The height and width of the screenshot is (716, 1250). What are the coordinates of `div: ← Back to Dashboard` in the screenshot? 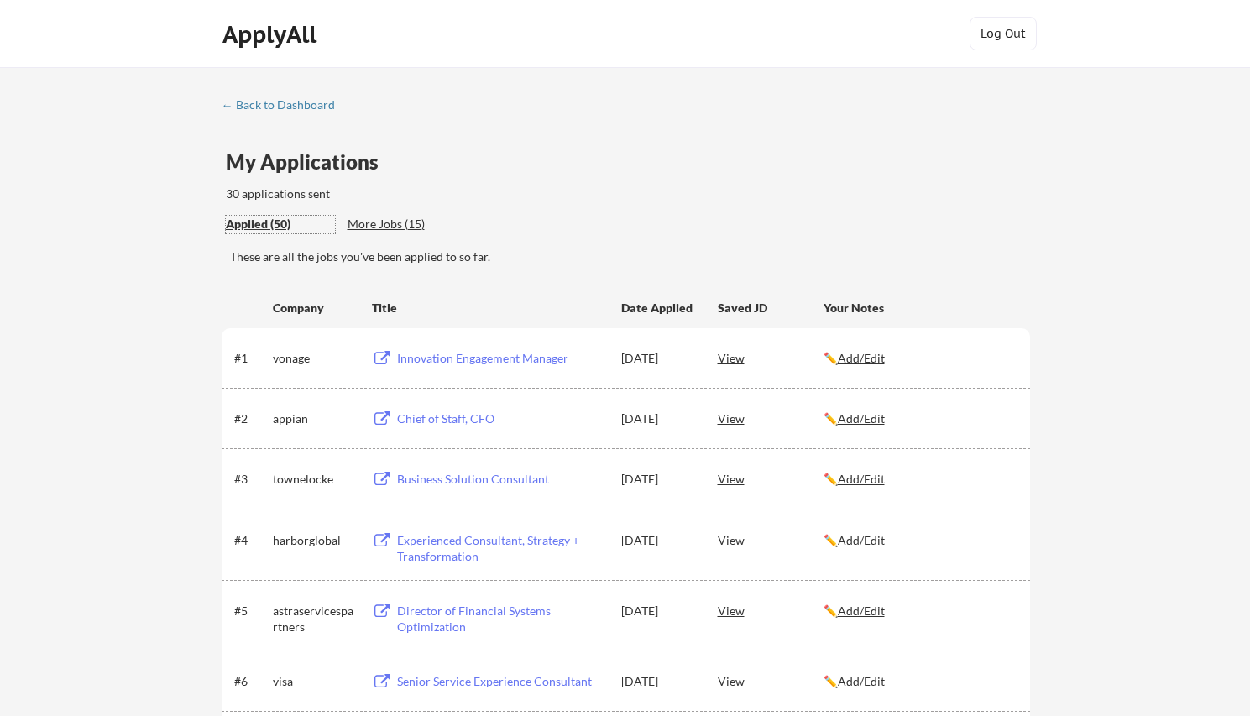 It's located at (285, 105).